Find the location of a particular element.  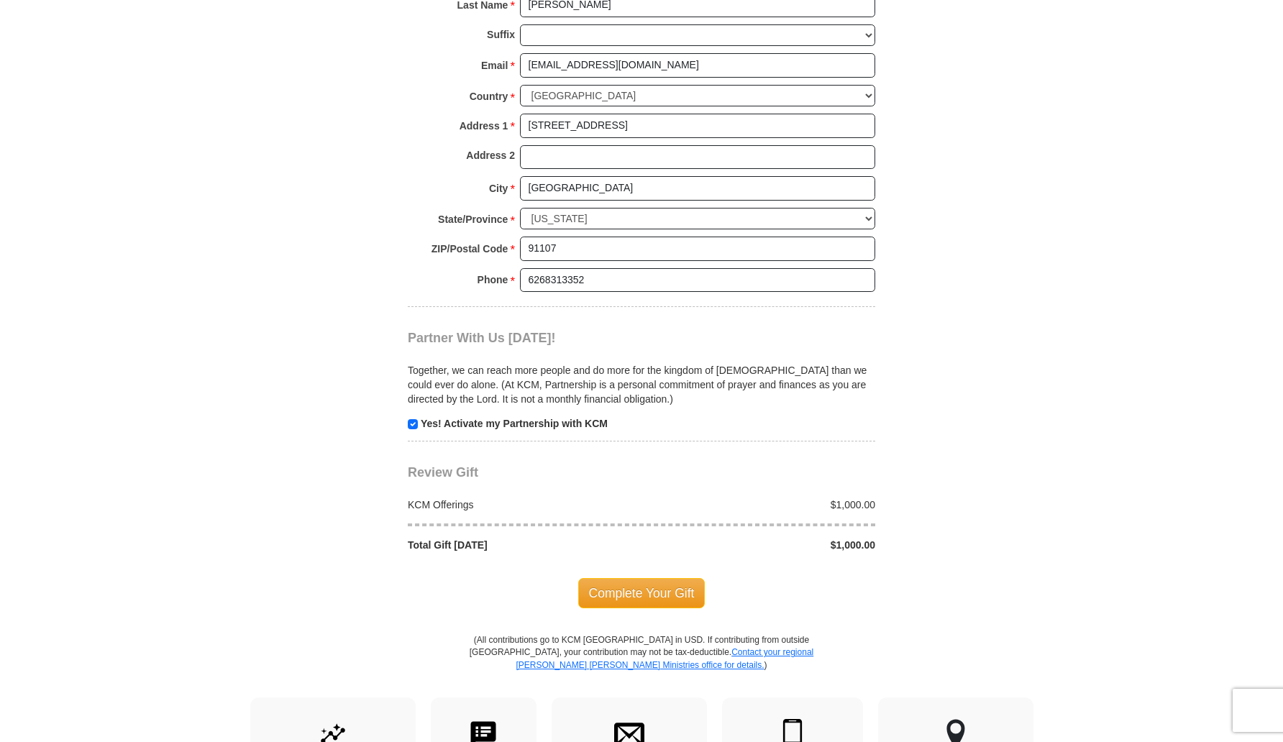

strong: Address 1 is located at coordinates (484, 126).